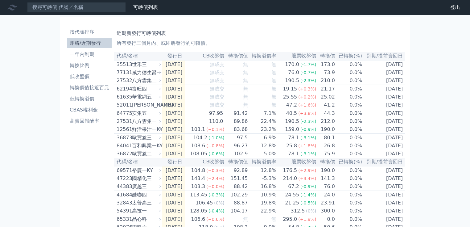  I want to click on div: 62194, so click(123, 89).